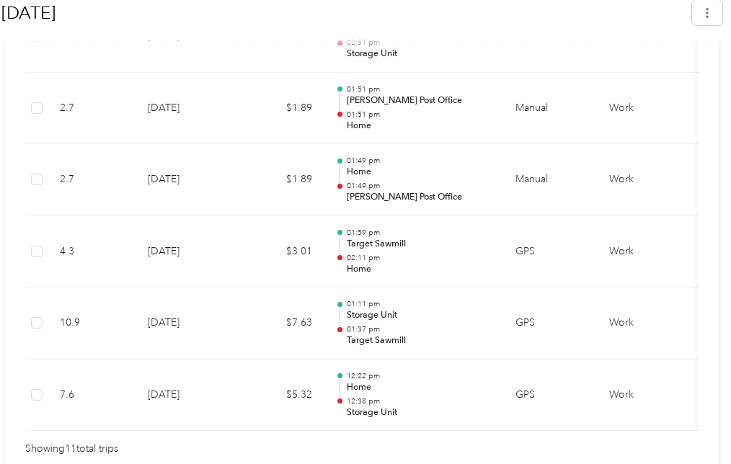  Describe the element at coordinates (92, 324) in the screenshot. I see `td: 10.9` at that location.